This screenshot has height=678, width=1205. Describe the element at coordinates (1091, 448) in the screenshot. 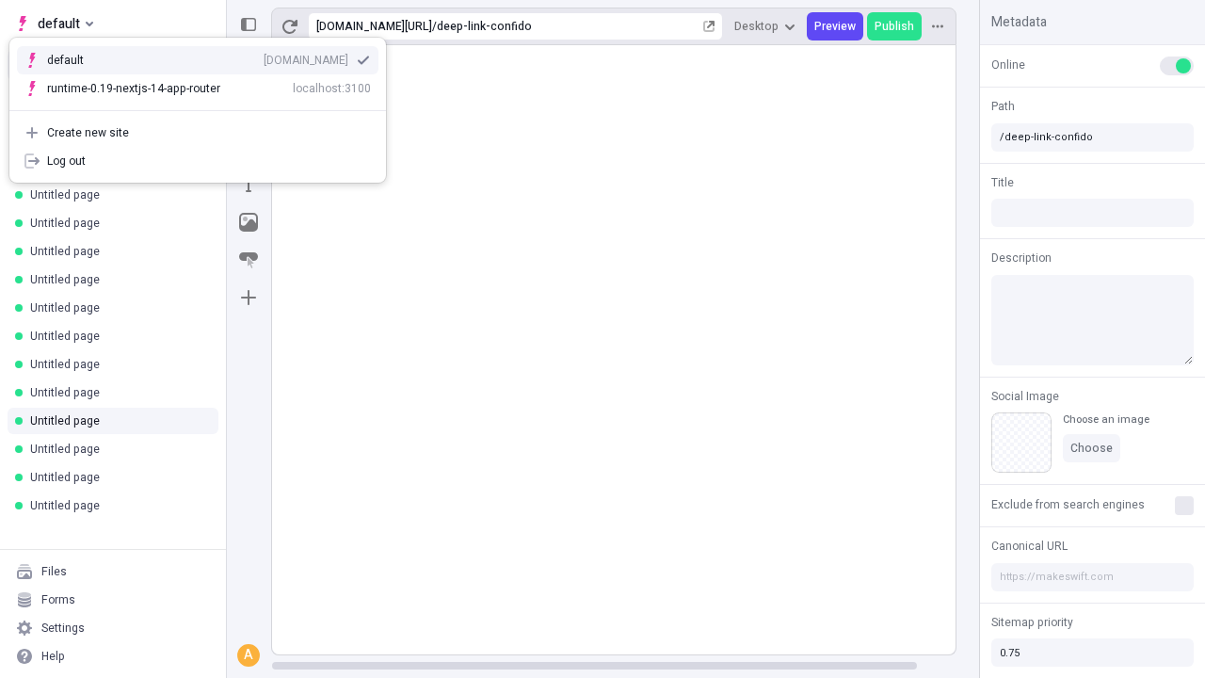

I see `button: Choose` at that location.